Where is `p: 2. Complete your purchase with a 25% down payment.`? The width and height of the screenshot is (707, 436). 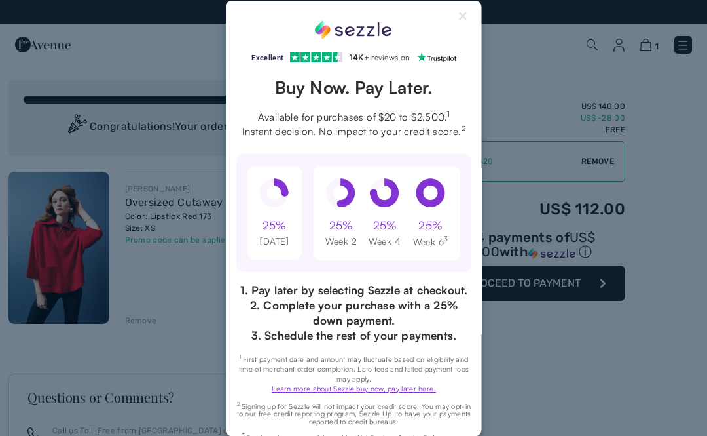 p: 2. Complete your purchase with a 25% down payment. is located at coordinates (354, 312).